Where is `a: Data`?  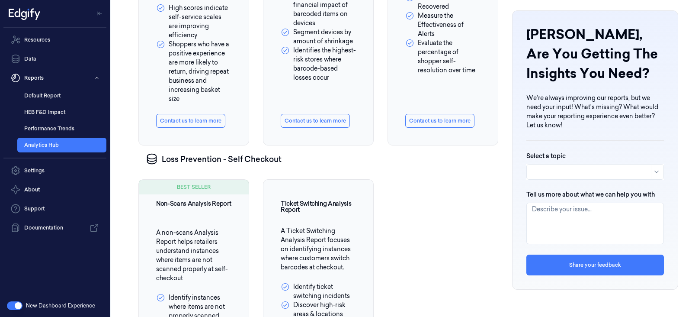
a: Data is located at coordinates (55, 59).